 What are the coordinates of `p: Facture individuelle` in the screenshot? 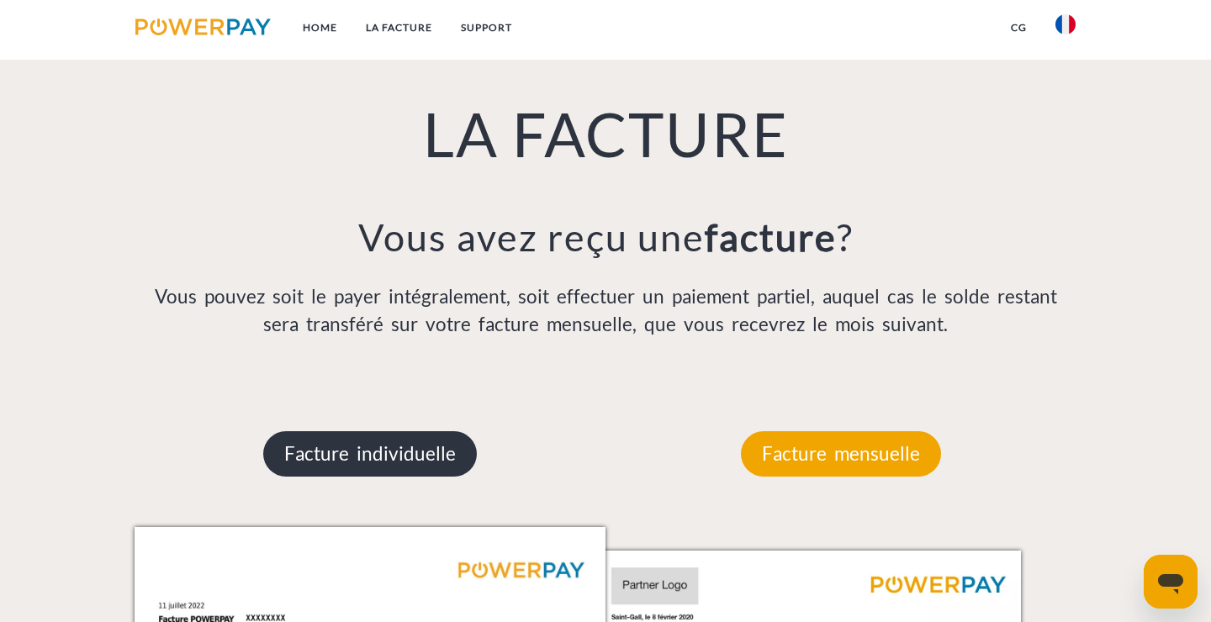 It's located at (370, 454).